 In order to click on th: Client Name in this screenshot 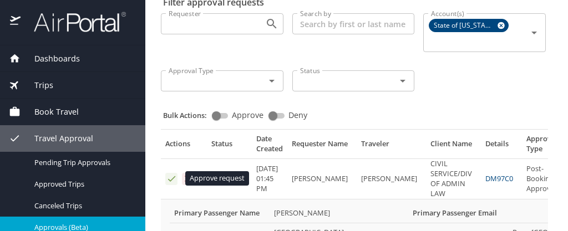, I will do `click(453, 146)`.